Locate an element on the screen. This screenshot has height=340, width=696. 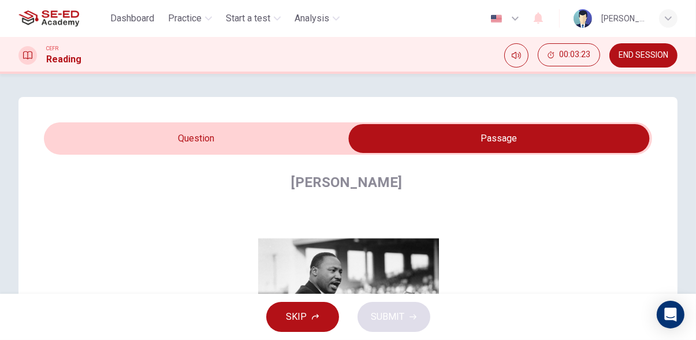
div: Mute is located at coordinates (517, 55).